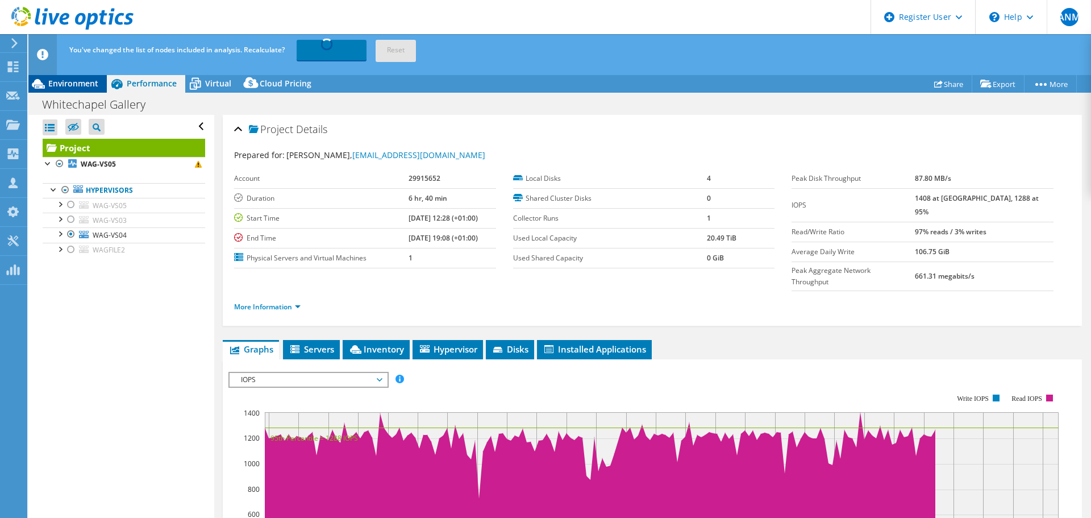 Image resolution: width=1091 pixels, height=518 pixels. What do you see at coordinates (314, 437) in the screenshot?
I see `text: 95th Percentile = 1288 IOPS` at bounding box center [314, 437].